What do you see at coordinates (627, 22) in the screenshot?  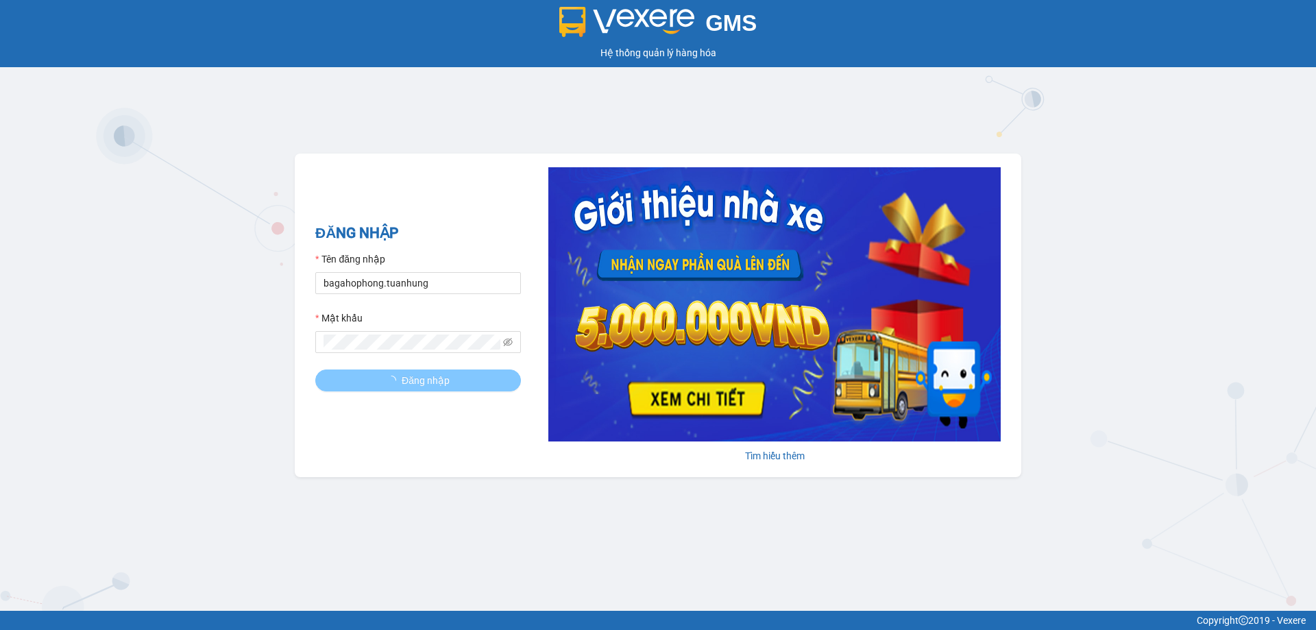 I see `img: logo 2` at bounding box center [627, 22].